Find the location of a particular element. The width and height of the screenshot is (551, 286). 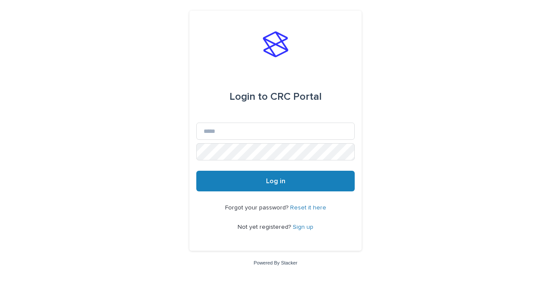

img: stacker-logo-s-only.png is located at coordinates (275, 44).